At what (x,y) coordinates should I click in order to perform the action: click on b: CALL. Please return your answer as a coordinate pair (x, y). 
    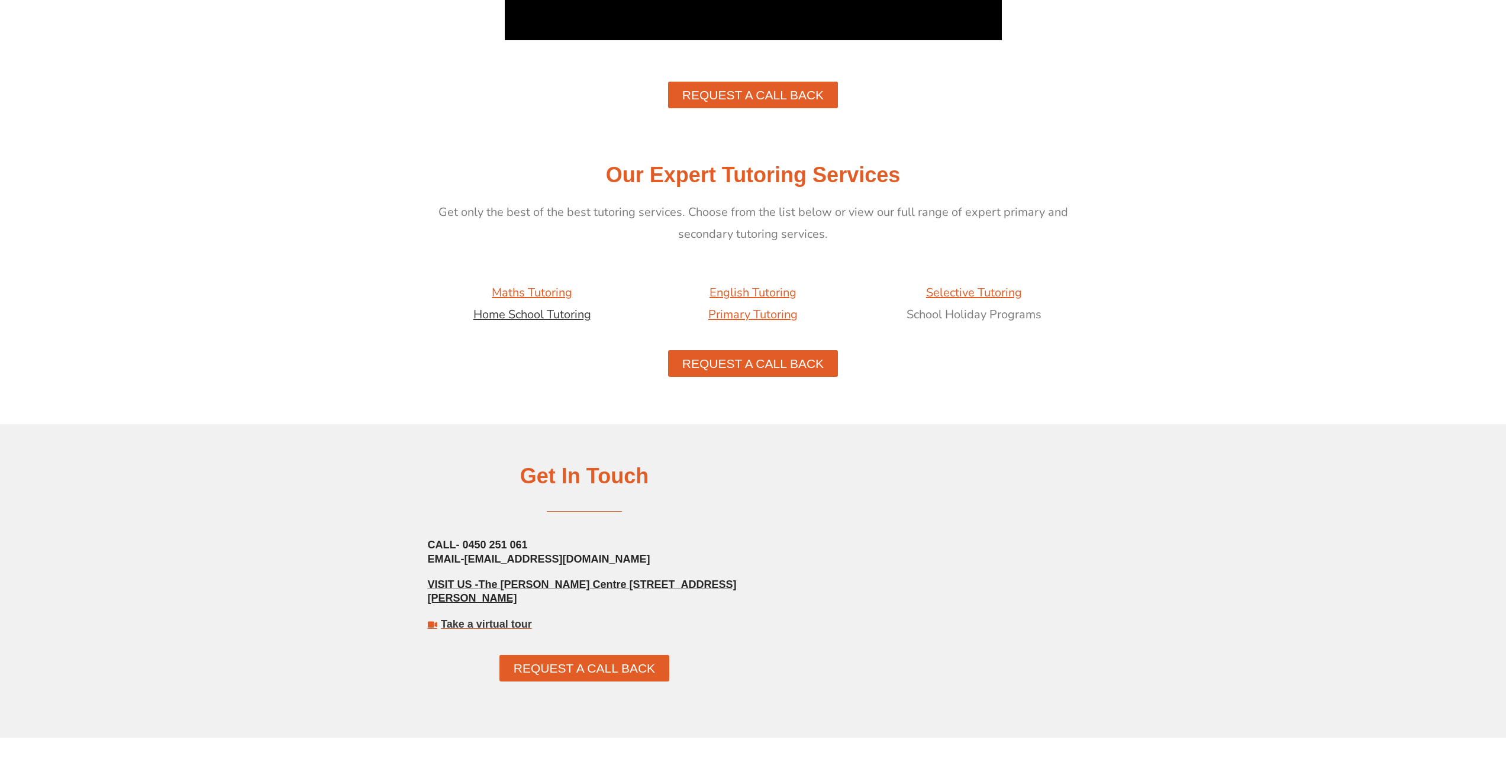
    Looking at the image, I should click on (442, 545).